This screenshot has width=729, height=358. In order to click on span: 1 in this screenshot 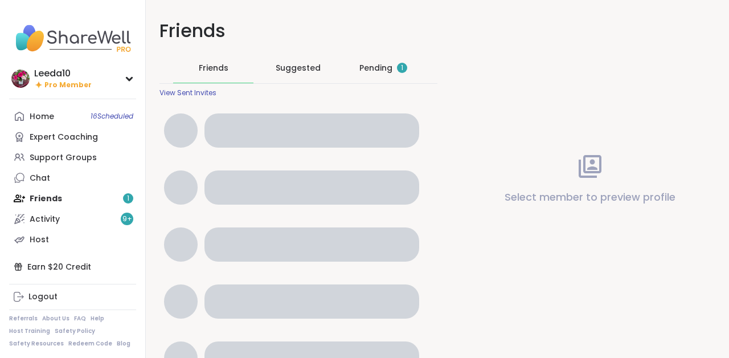, I will do `click(402, 68)`.